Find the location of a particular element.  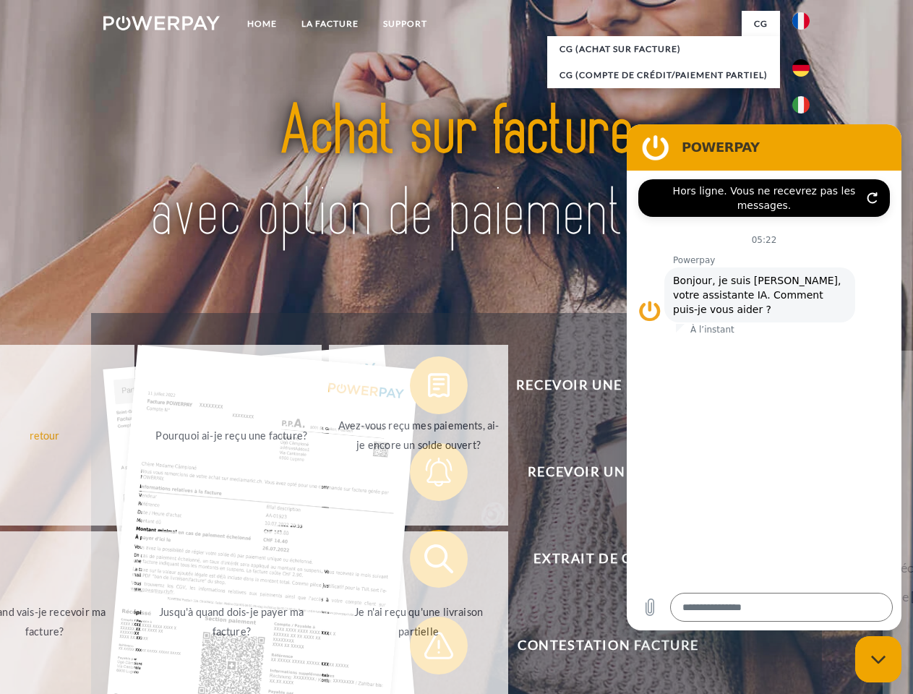

span: Contestation Facture is located at coordinates (608, 646).